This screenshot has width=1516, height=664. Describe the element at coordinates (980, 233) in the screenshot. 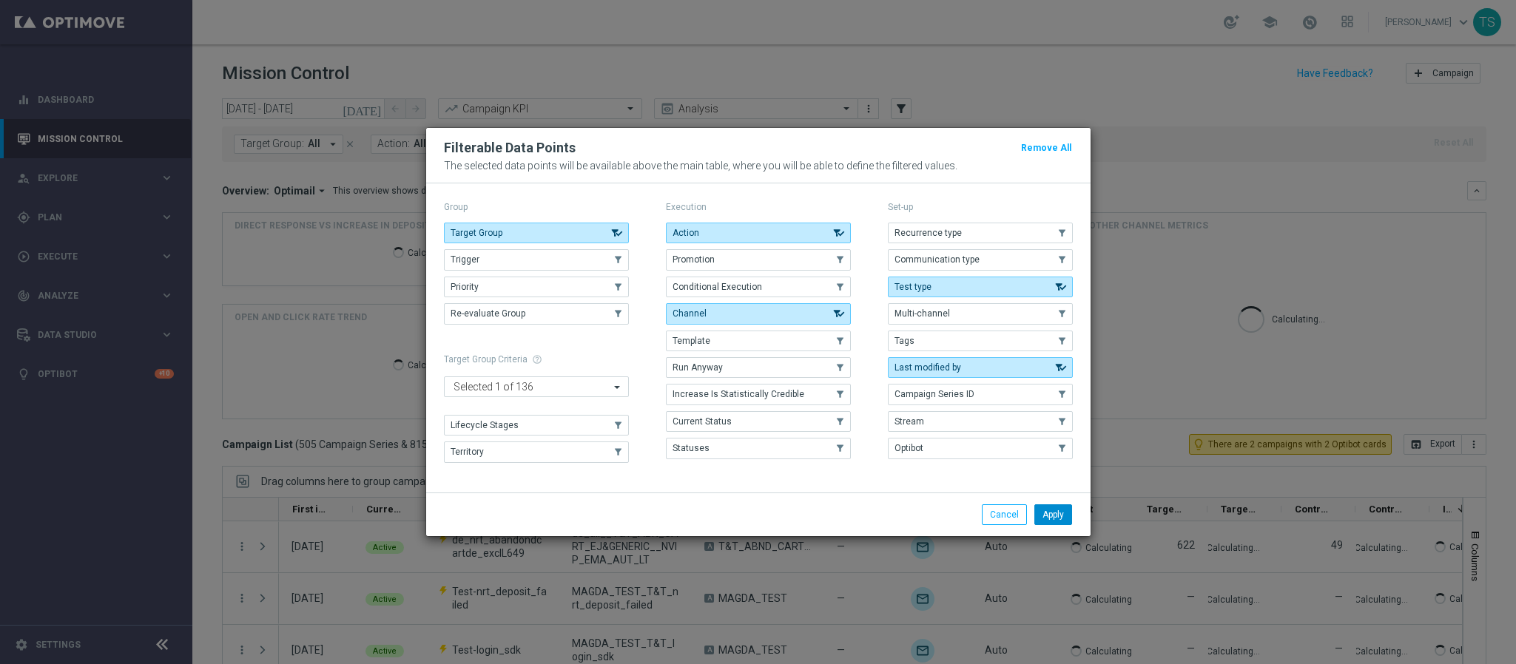

I see `button: Recurrence type` at that location.